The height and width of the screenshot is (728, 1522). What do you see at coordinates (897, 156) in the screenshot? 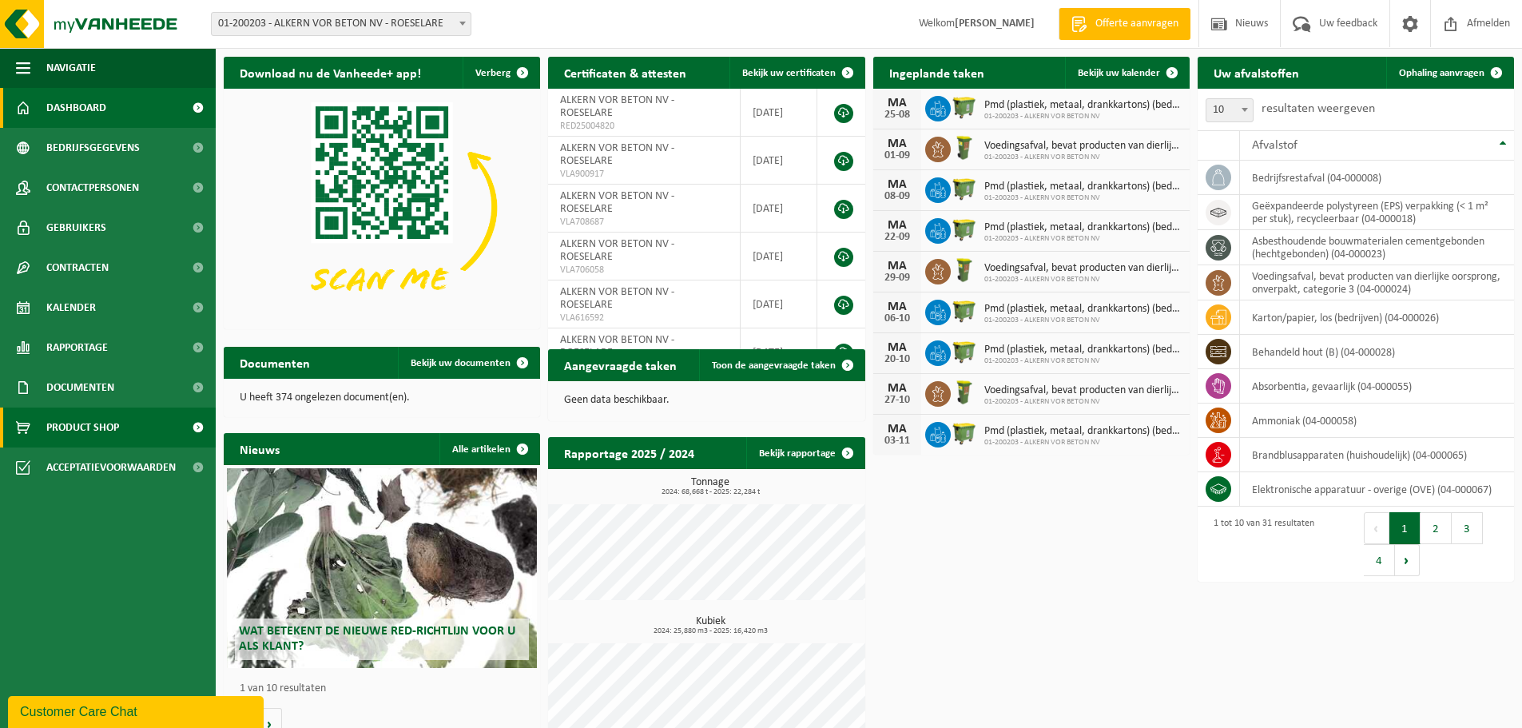
I see `div: 01-09` at bounding box center [897, 156].